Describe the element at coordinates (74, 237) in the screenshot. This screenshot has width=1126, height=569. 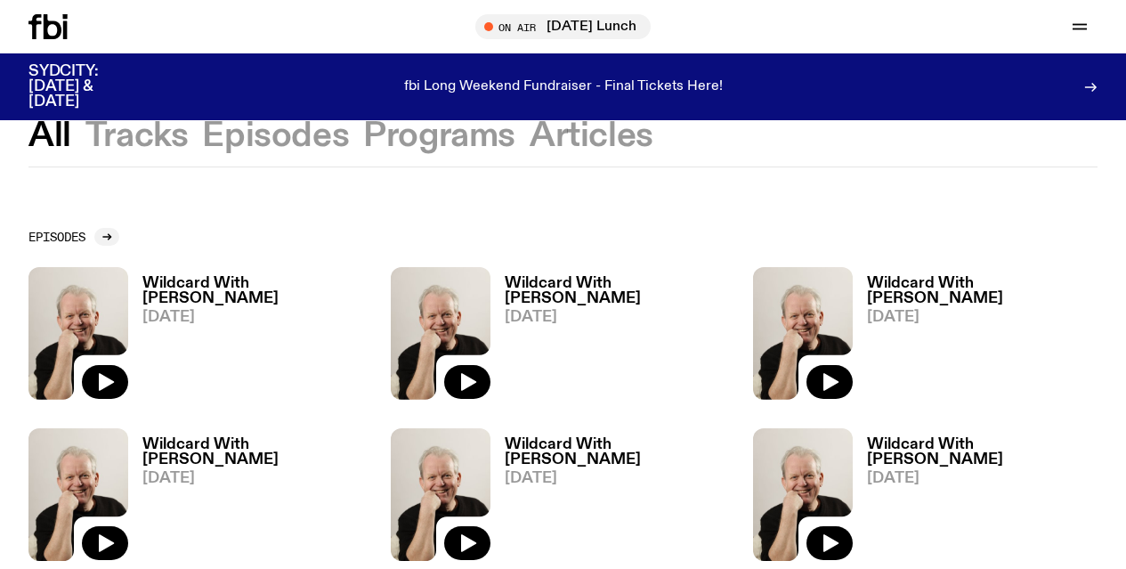
I see `a: Episodes` at that location.